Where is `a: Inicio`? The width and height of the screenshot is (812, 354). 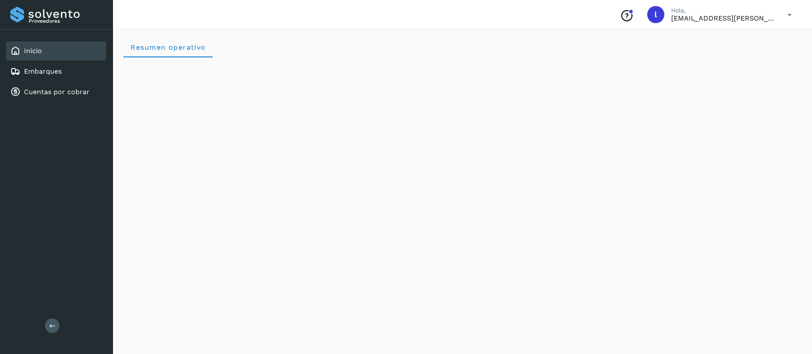
a: Inicio is located at coordinates (33, 51).